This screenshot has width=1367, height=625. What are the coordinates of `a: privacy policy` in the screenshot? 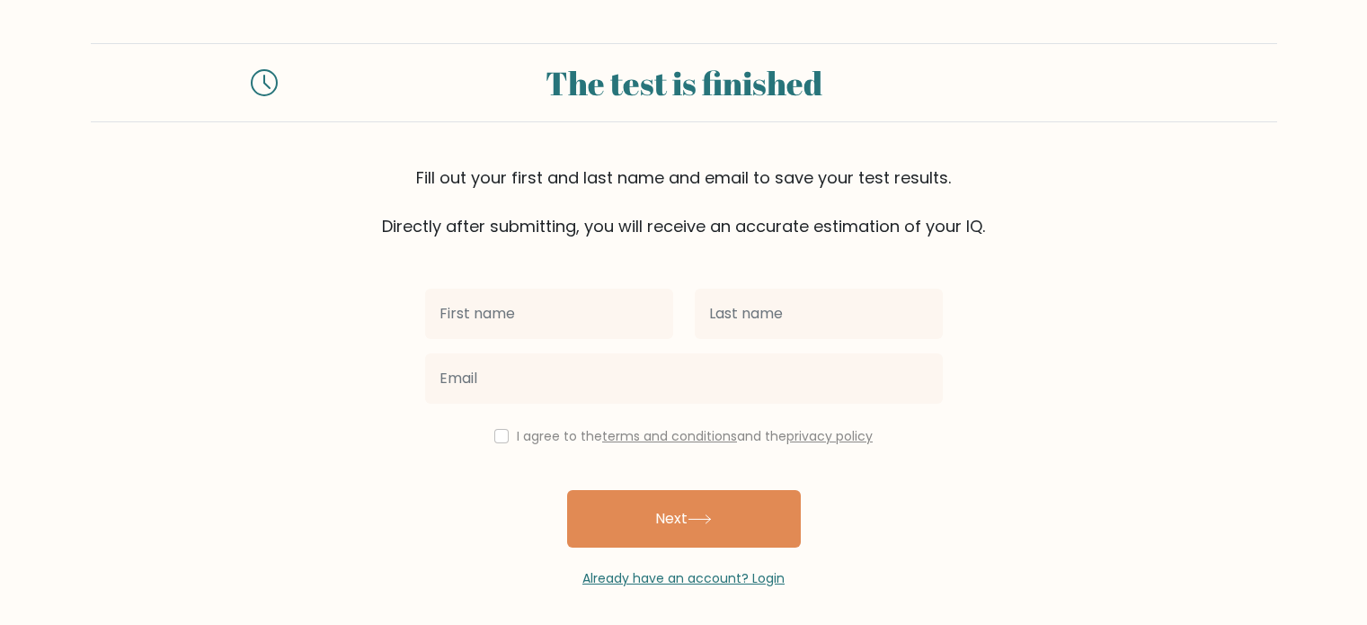 It's located at (830, 436).